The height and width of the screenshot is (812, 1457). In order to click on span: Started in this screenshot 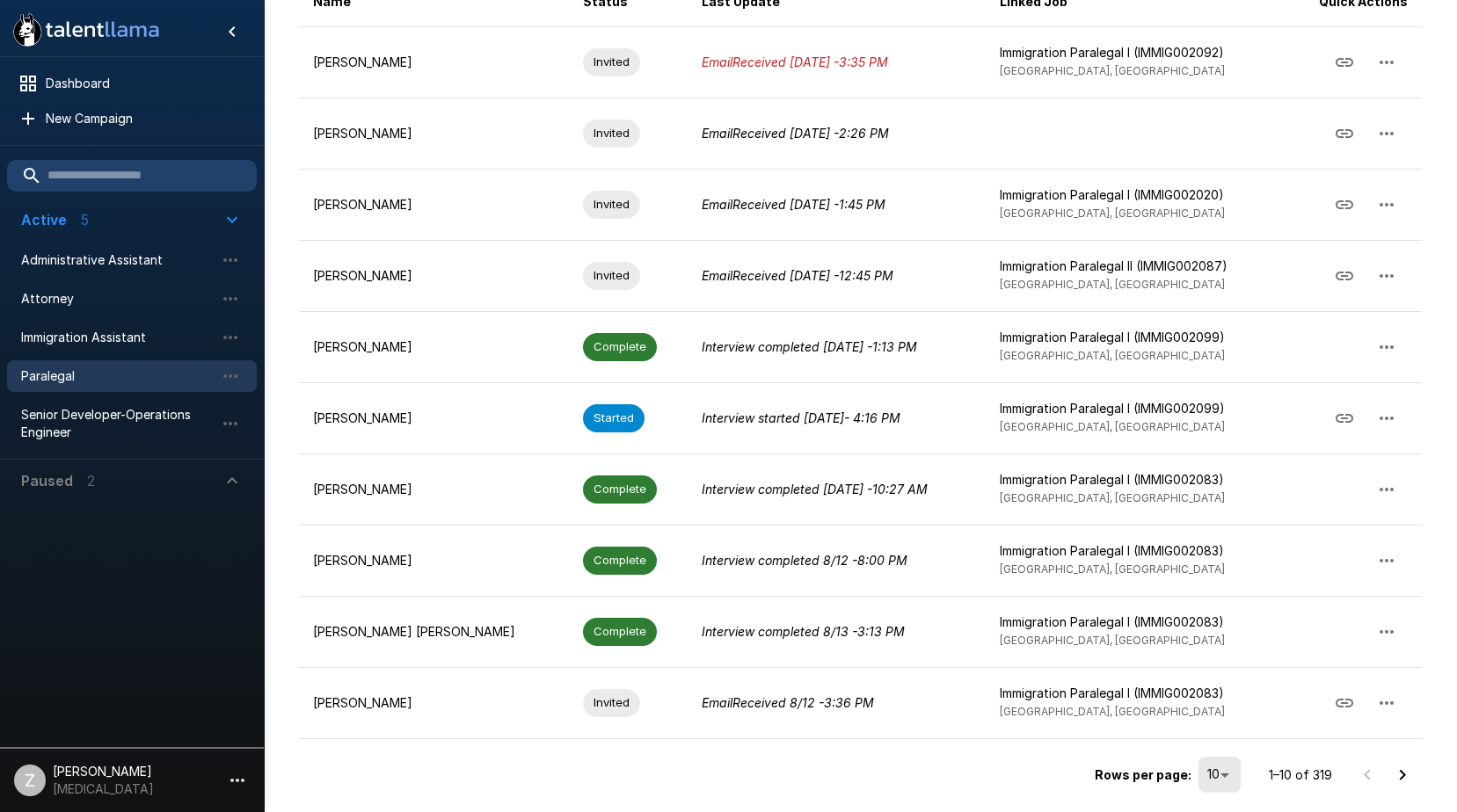, I will do `click(614, 417)`.